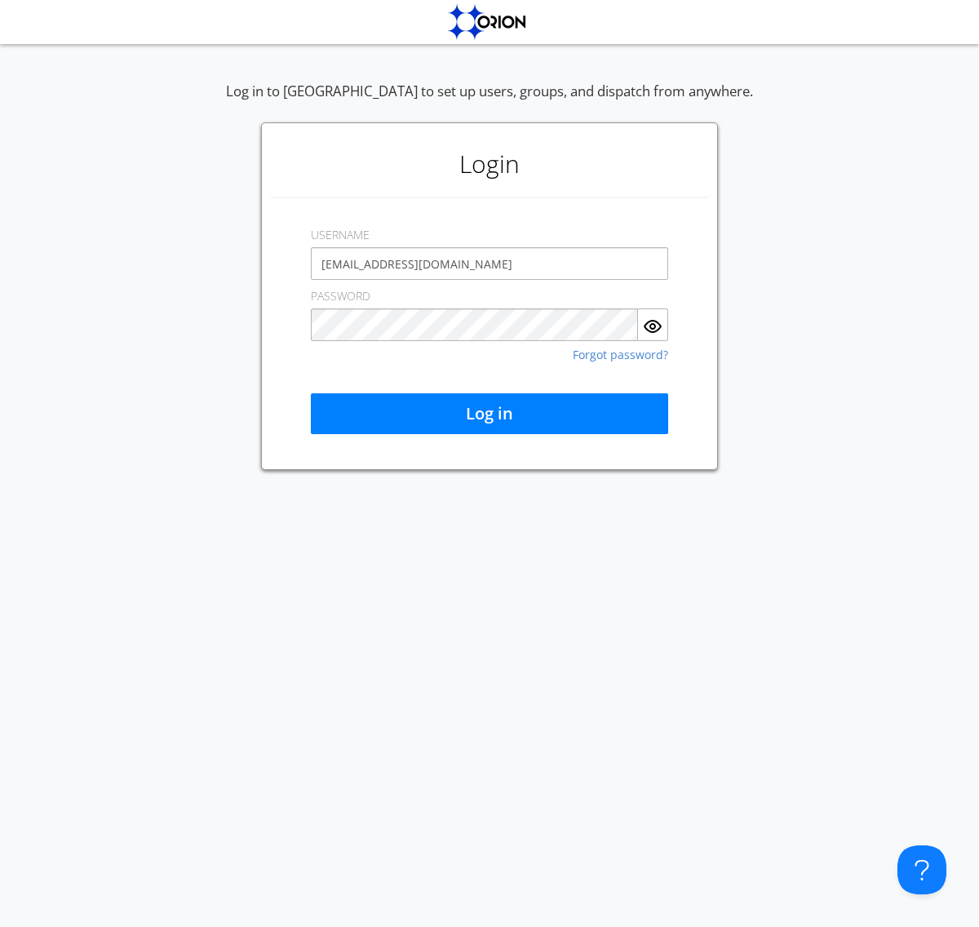 This screenshot has height=927, width=979. Describe the element at coordinates (653, 325) in the screenshot. I see `button: Show Password` at that location.